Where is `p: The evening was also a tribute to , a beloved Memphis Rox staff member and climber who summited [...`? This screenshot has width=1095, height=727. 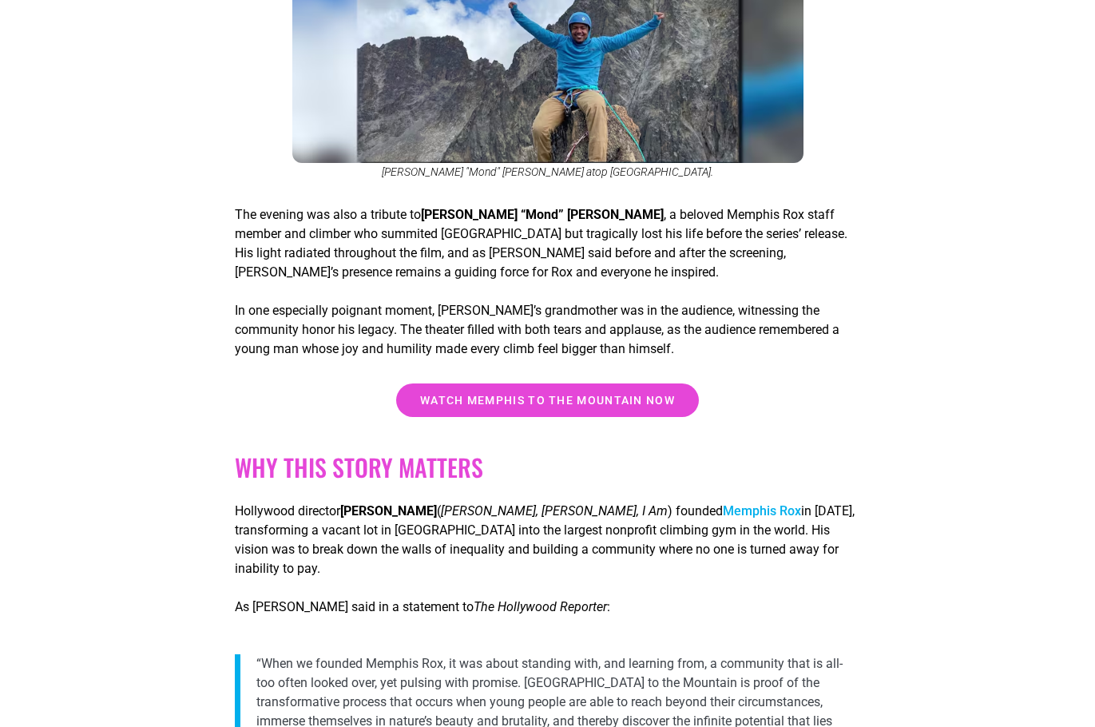
p: The evening was also a tribute to , a beloved Memphis Rox staff member and climber who summited [... is located at coordinates (547, 244).